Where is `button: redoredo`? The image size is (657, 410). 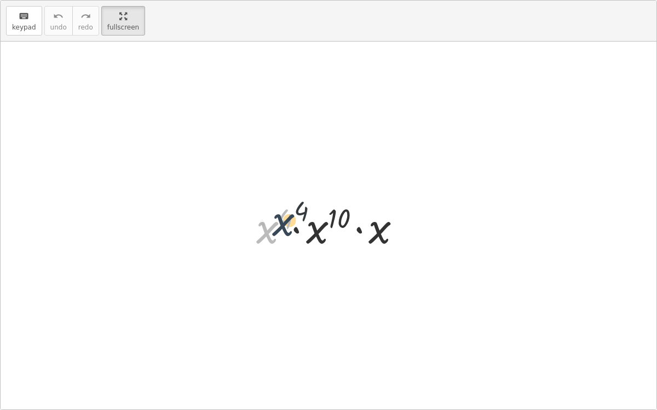
button: redoredo is located at coordinates (85, 21).